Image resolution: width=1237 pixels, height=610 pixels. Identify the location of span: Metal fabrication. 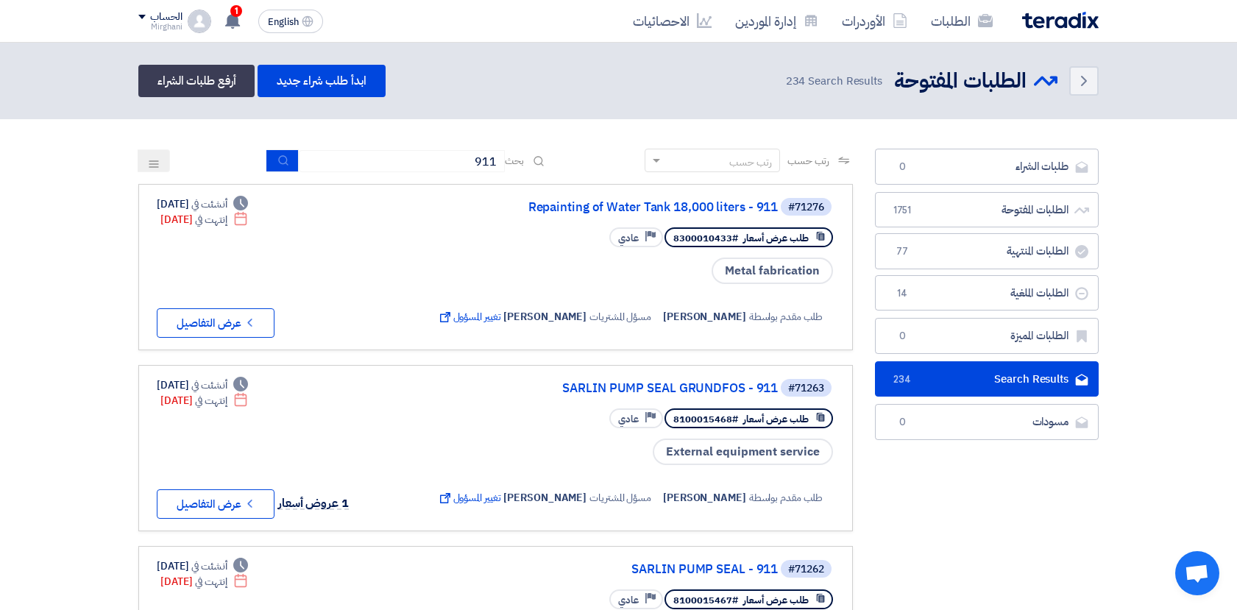
(772, 271).